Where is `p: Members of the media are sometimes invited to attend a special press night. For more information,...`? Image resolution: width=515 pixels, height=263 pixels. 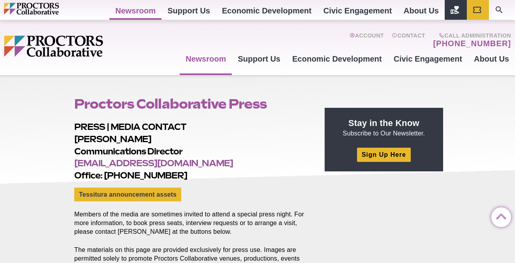
p: Members of the media are sometimes invited to attend a special press night. For more information,... is located at coordinates (190, 223).